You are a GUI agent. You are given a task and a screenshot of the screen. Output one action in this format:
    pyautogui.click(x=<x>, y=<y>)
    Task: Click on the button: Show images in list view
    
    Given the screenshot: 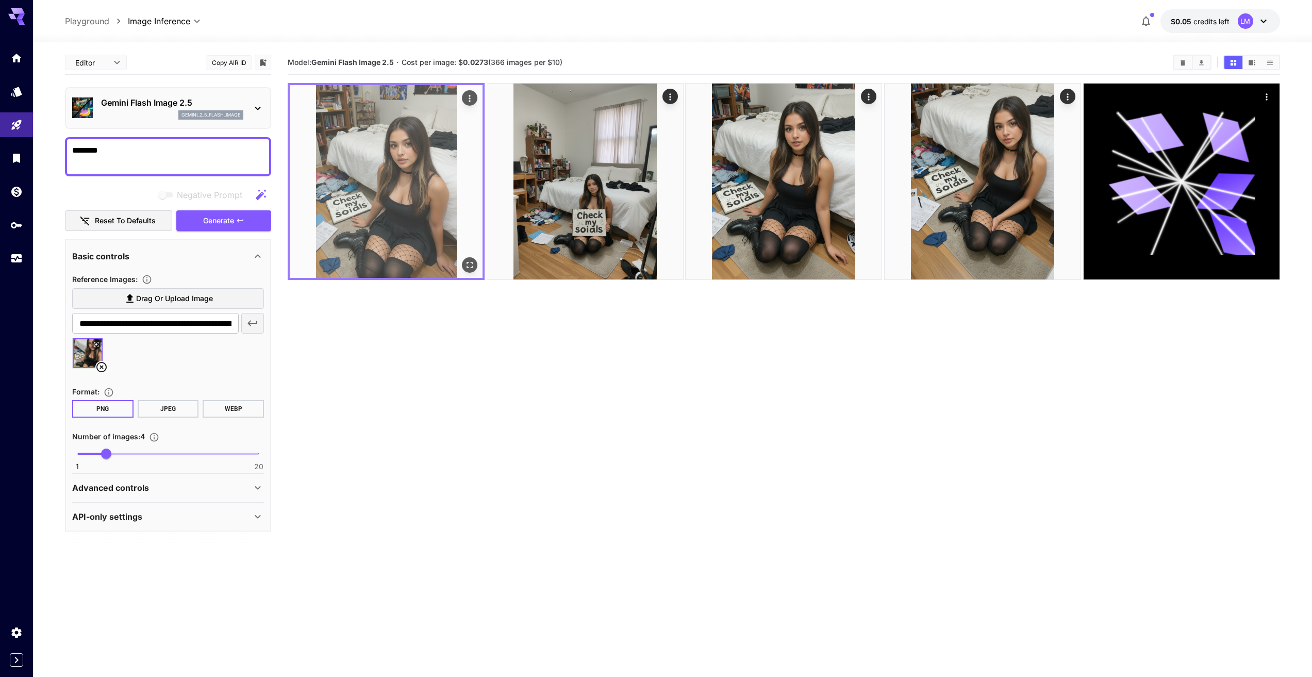 What is the action you would take?
    pyautogui.click(x=1270, y=62)
    